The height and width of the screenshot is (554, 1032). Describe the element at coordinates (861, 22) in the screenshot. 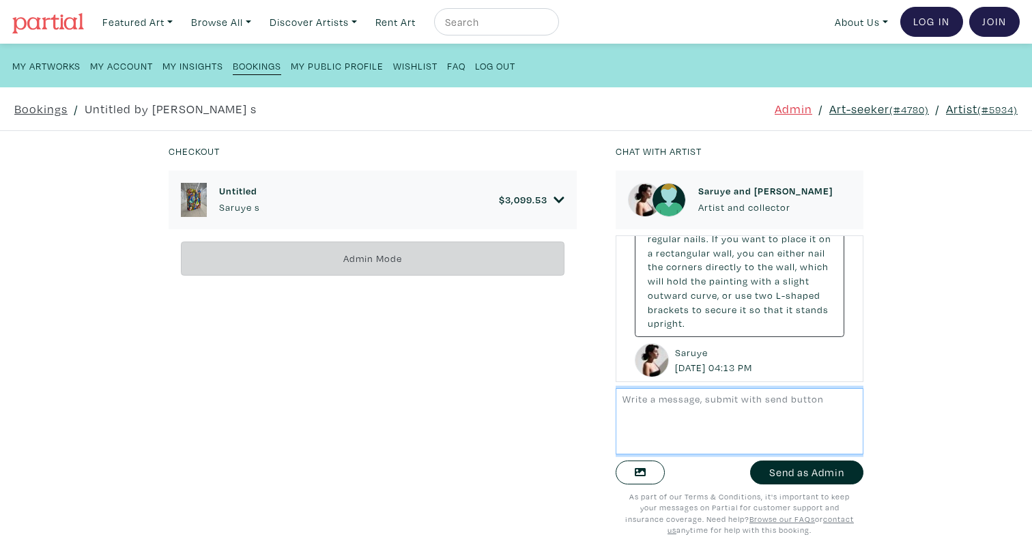

I see `a: About Us` at that location.